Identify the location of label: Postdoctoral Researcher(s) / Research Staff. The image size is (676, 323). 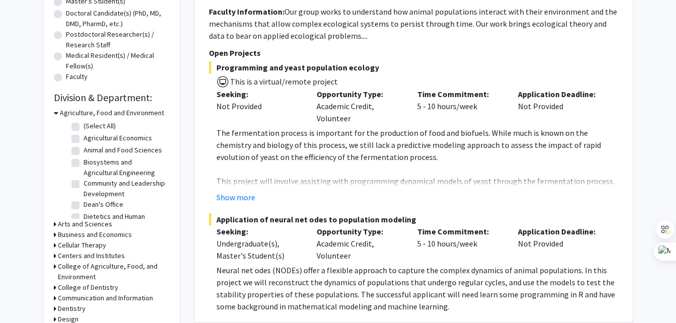
(118, 40).